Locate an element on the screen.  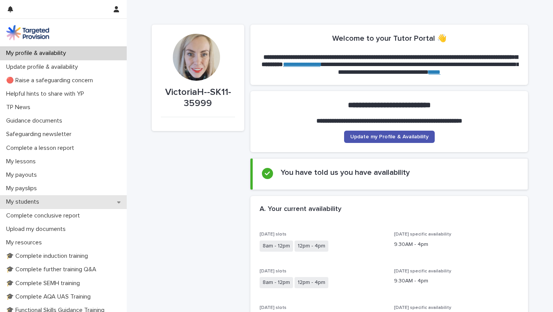
p: 🎓 Complete induction training is located at coordinates (48, 256).